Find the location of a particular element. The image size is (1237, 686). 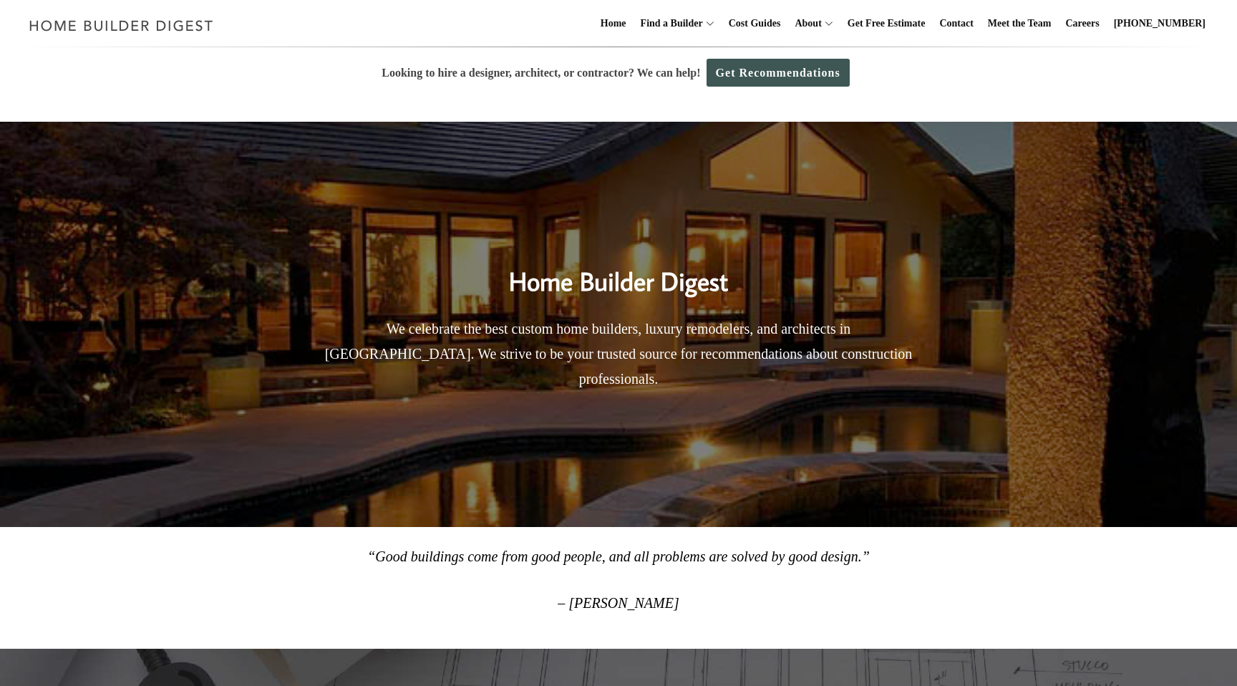

a: Cost Guides is located at coordinates (754, 24).